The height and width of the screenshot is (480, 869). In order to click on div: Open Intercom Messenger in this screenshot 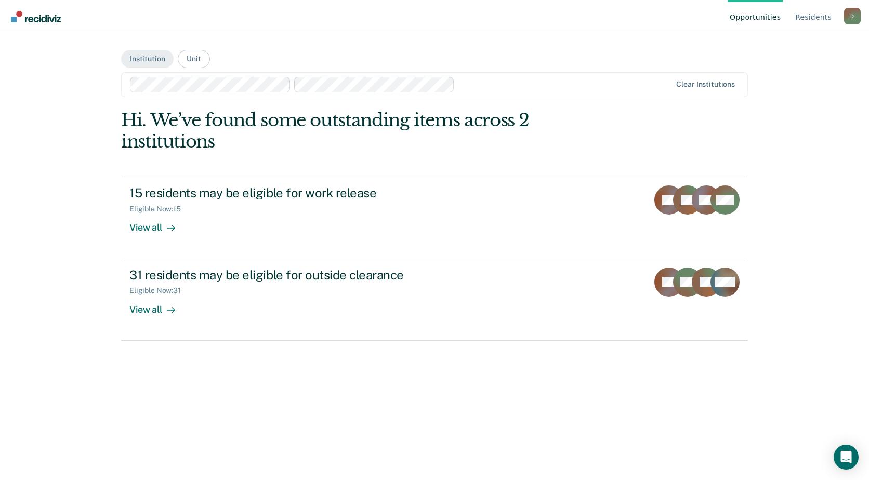, I will do `click(846, 458)`.